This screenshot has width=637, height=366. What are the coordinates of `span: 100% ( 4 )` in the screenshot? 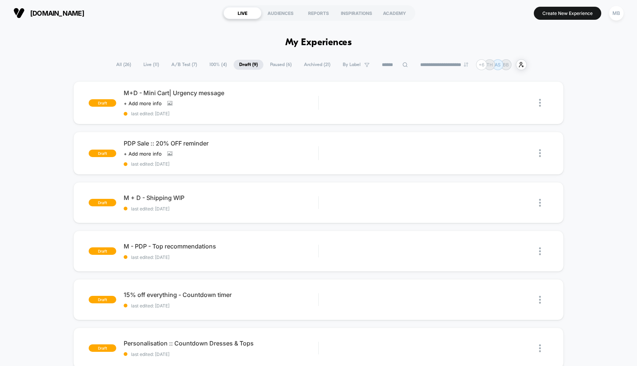 It's located at (218, 64).